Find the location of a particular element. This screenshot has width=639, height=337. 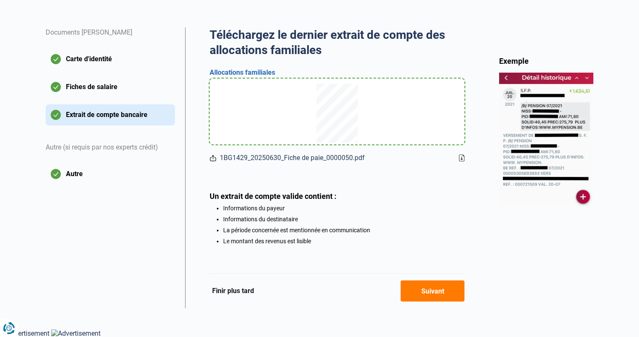

div: Autre (si requis par nos experts crédit) is located at coordinates (110, 148).